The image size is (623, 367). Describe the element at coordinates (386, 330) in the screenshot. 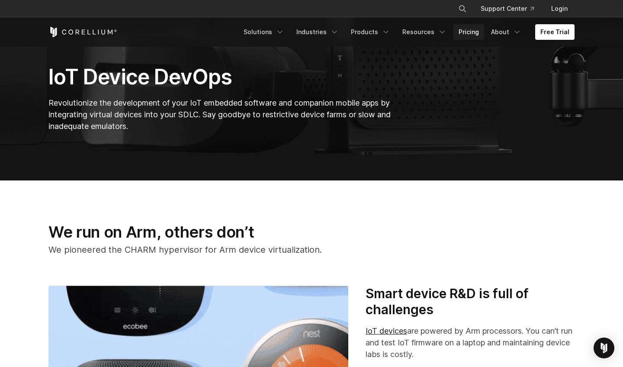

I see `a: IoT devices` at that location.